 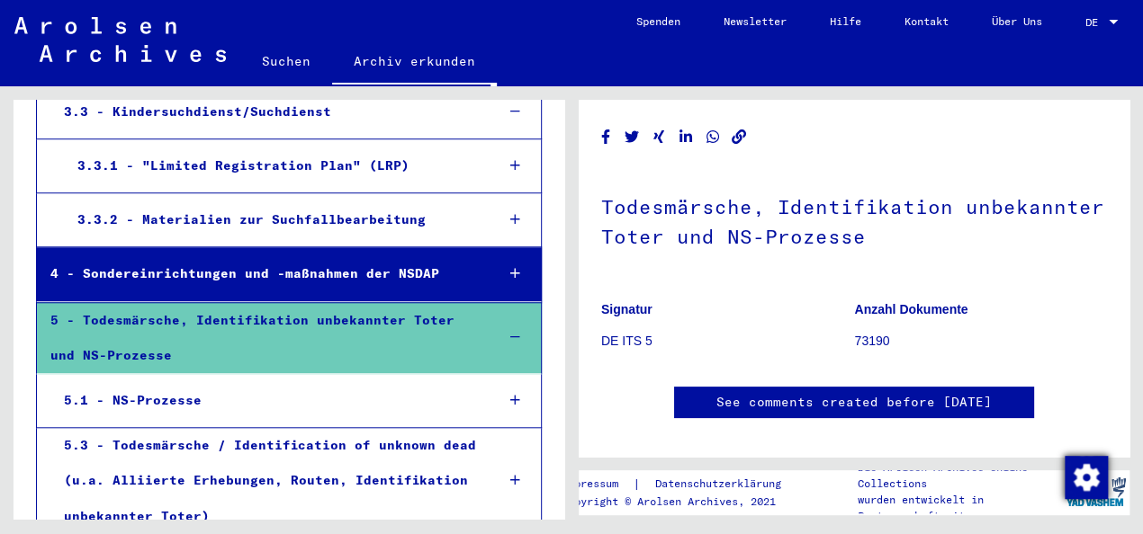 What do you see at coordinates (1095, 492) in the screenshot?
I see `img: yv_logo.png` at bounding box center [1095, 492].